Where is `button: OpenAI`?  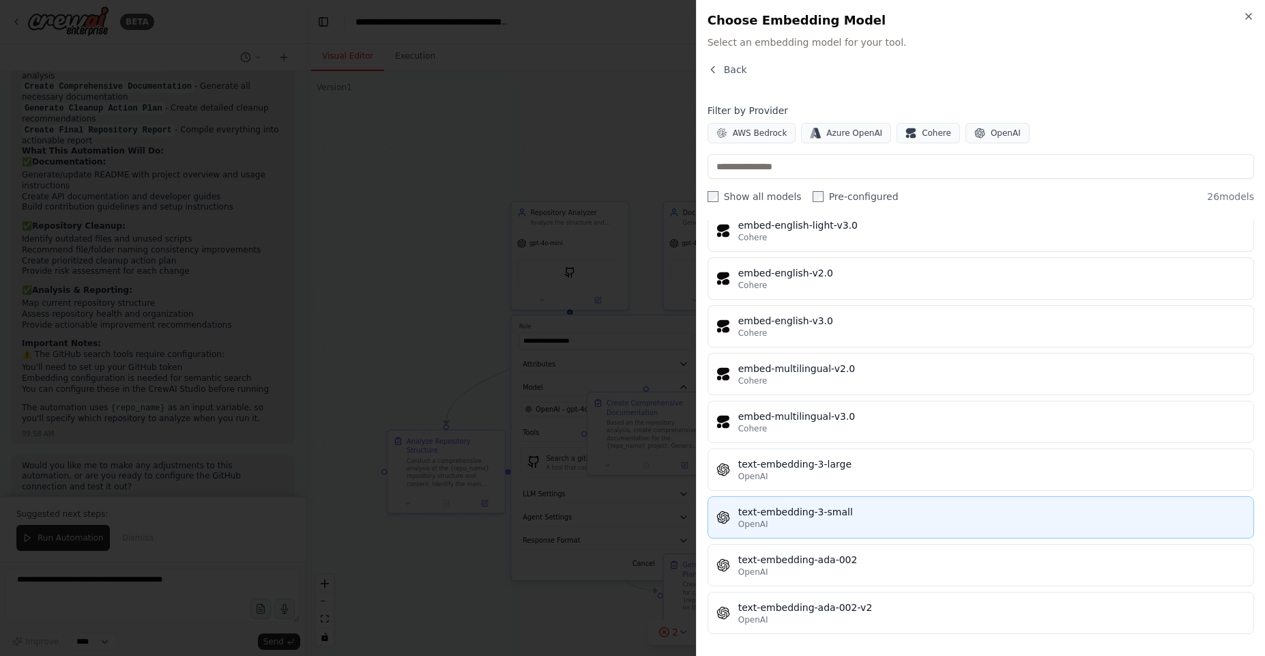 button: OpenAI is located at coordinates (997, 133).